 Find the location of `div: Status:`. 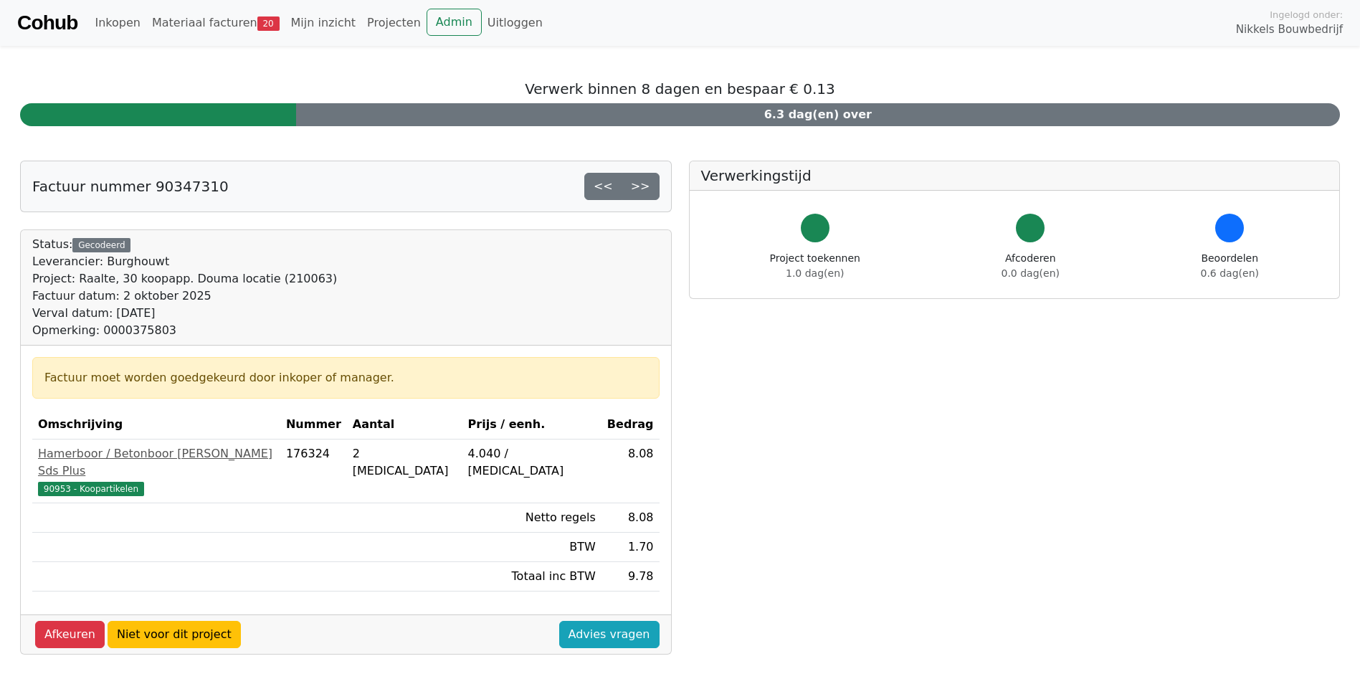

div: Status: is located at coordinates (184, 288).